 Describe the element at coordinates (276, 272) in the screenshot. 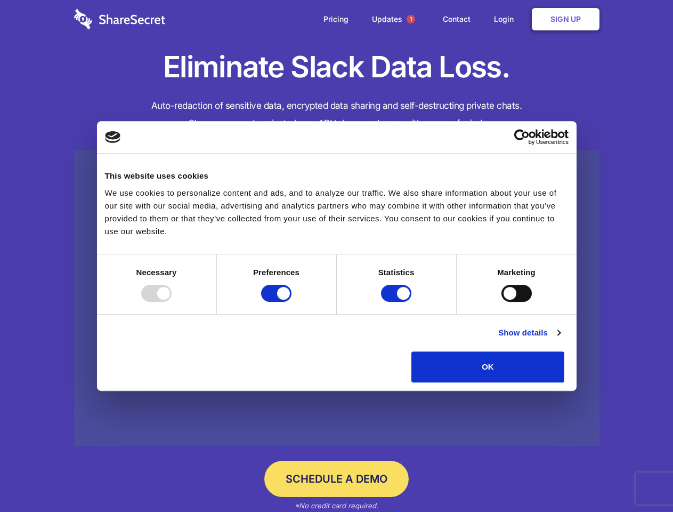

I see `strong: Preferences` at that location.